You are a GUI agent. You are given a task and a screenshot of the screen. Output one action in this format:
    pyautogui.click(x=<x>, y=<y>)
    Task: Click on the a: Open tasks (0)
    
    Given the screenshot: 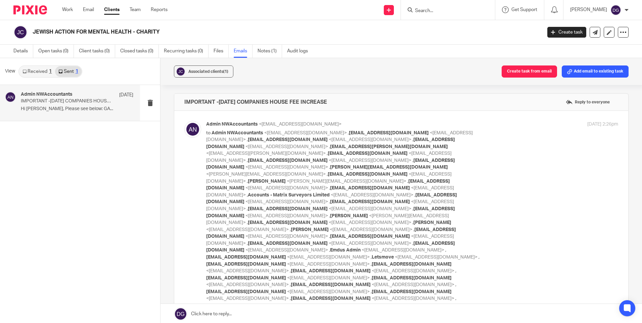 What is the action you would take?
    pyautogui.click(x=56, y=51)
    